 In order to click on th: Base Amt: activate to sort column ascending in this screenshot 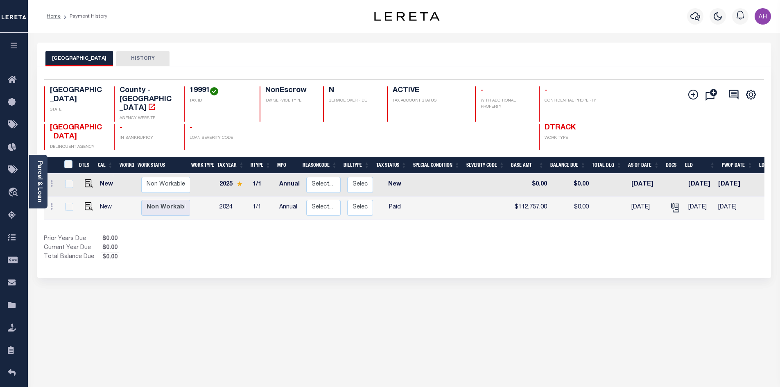, I will do `click(527, 165)`.